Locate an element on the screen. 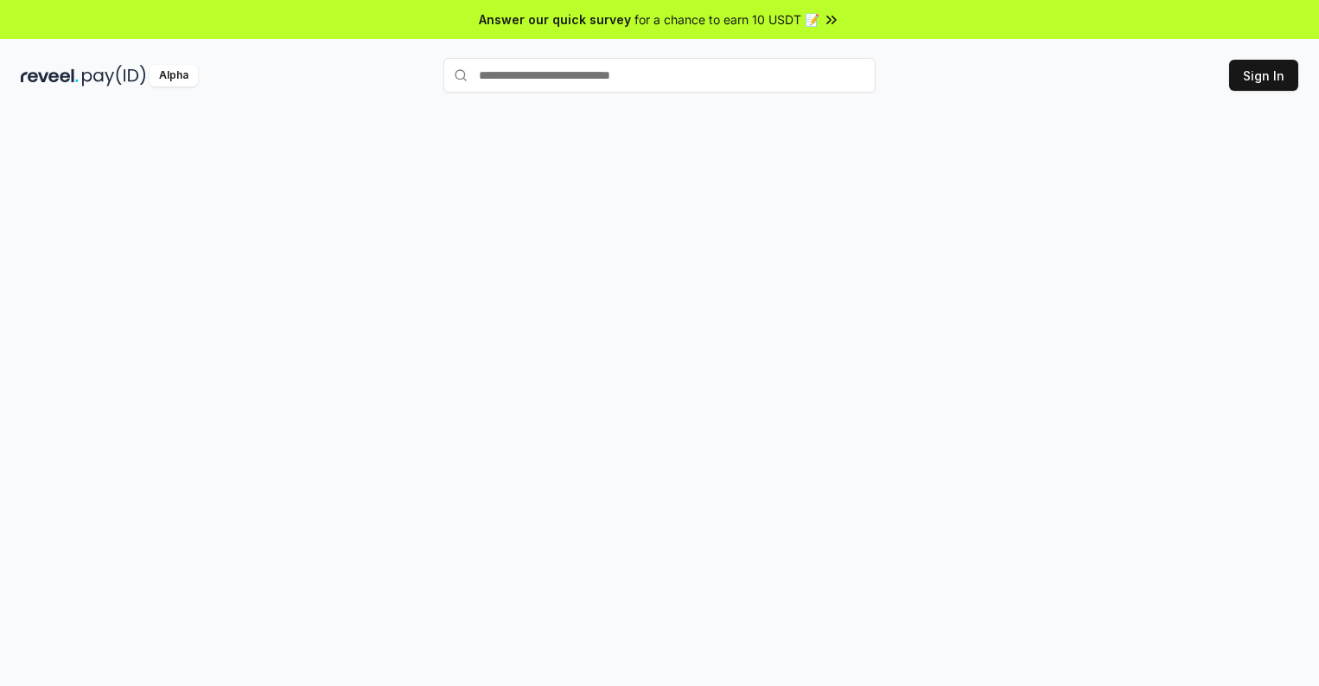  span: for a chance to earn 10 USDT 📝 is located at coordinates (727, 19).